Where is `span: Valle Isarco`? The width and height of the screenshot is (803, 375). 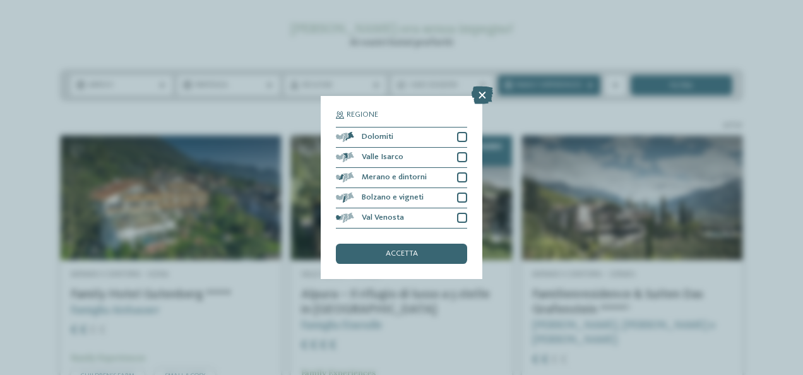
span: Valle Isarco is located at coordinates (383, 157).